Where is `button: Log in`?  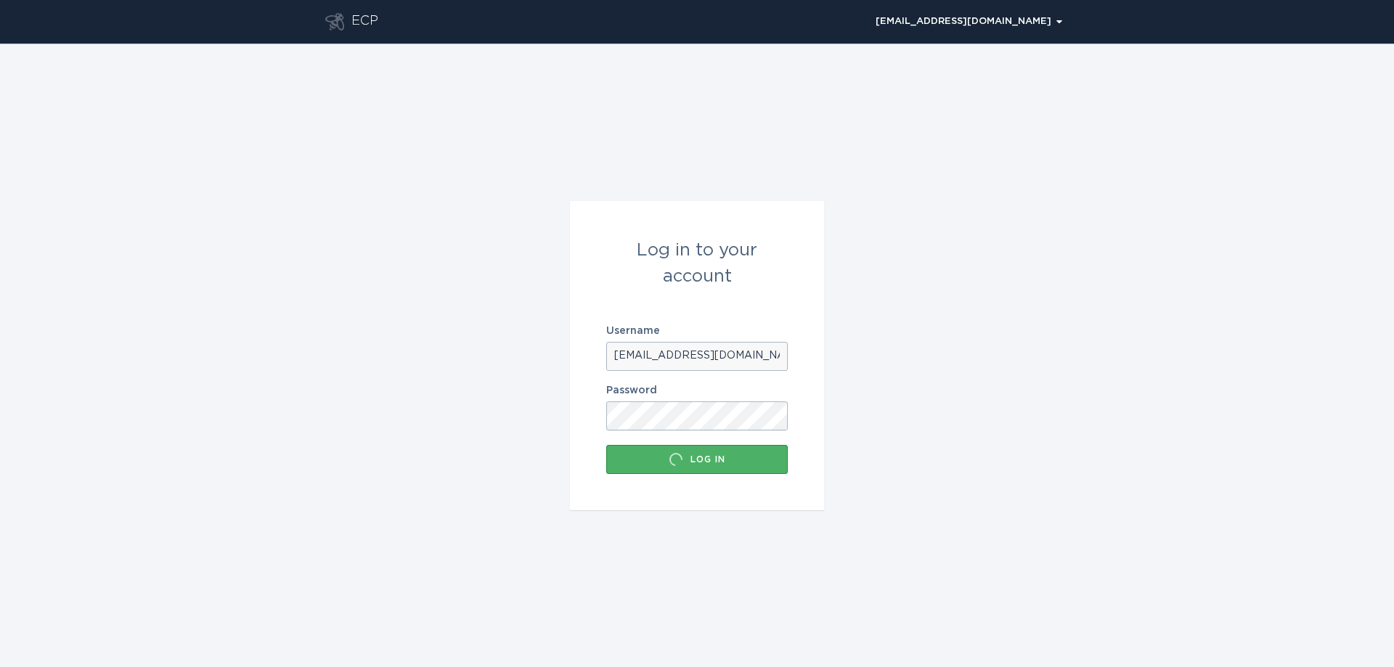 button: Log in is located at coordinates (697, 460).